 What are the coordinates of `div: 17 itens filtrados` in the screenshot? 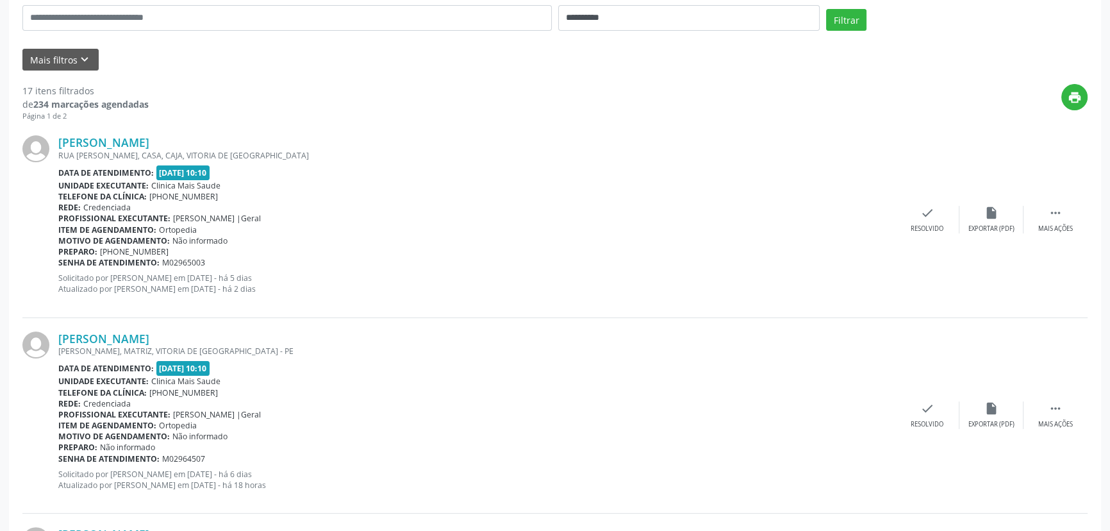 It's located at (85, 90).